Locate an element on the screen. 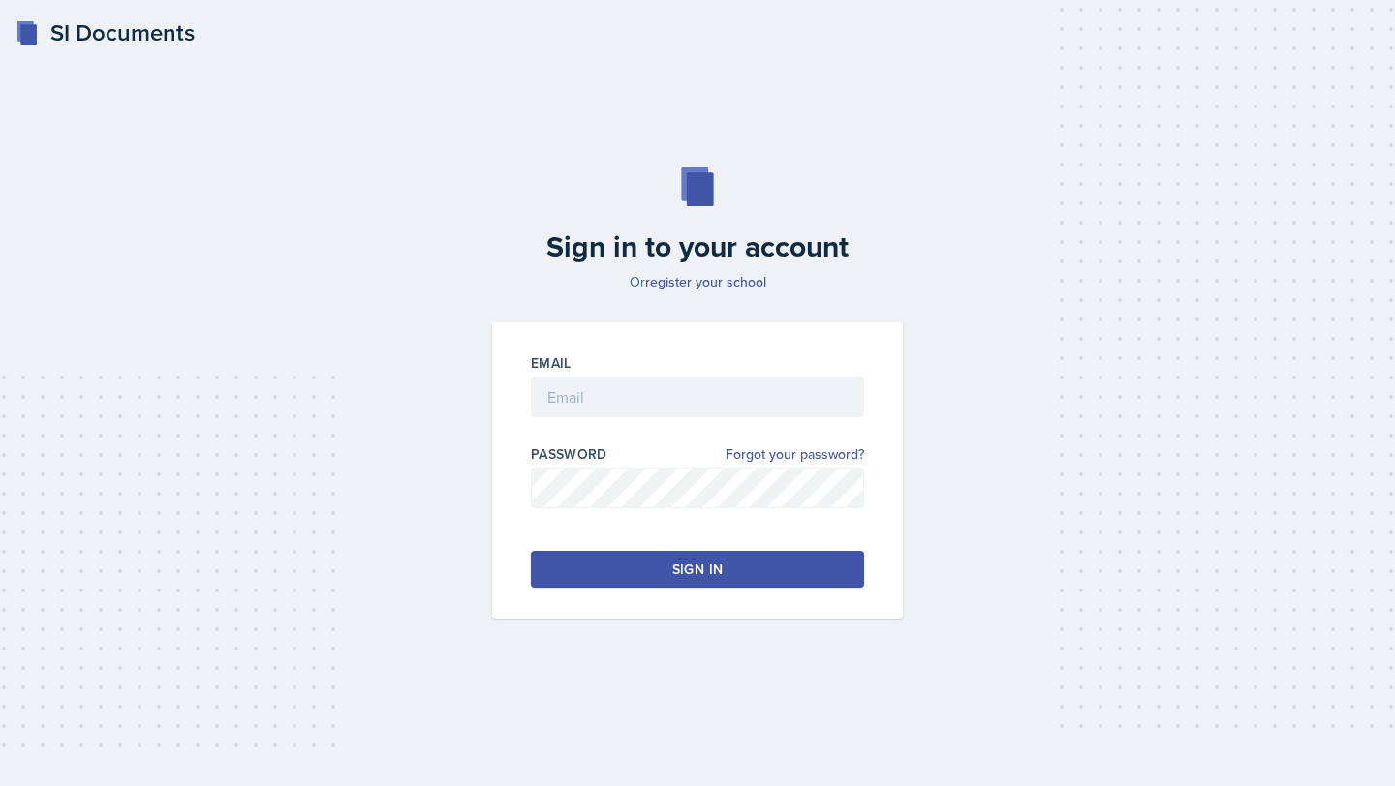  div: SI Documents is located at coordinates (105, 33).